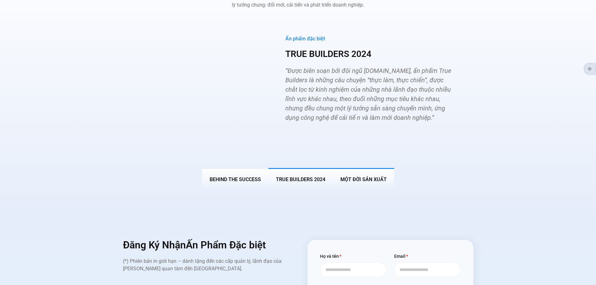 The image size is (596, 285). I want to click on h3: TRUE BUILDERS 2024, so click(370, 54).